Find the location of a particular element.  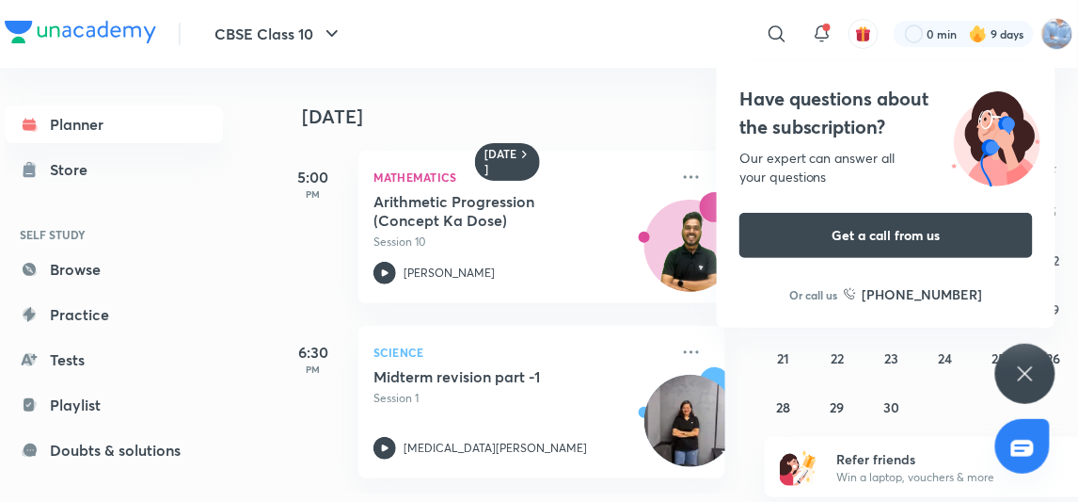

a: Doubts & solutions is located at coordinates (114, 450).